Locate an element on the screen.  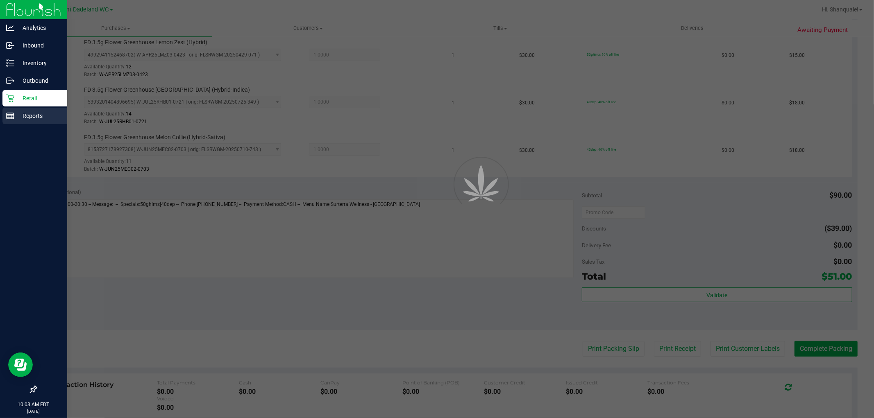
p: Inbound is located at coordinates (39, 45).